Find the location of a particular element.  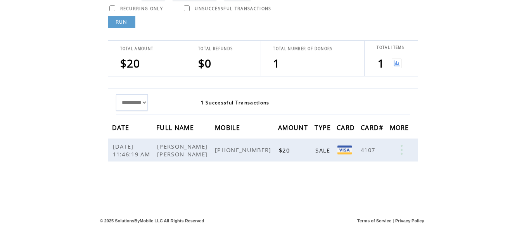

span: TYPE is located at coordinates (324, 128).